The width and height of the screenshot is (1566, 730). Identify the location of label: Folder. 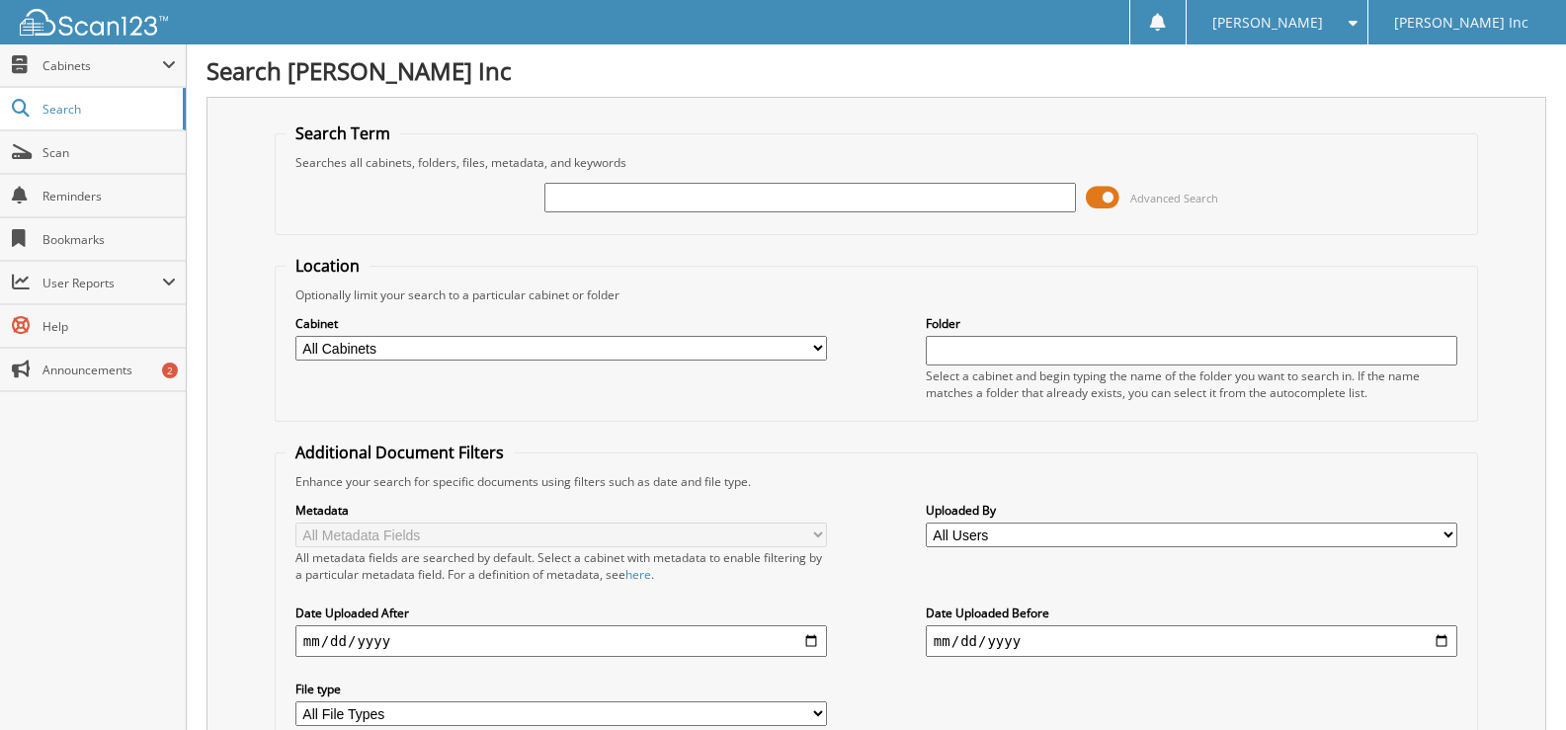
(1192, 323).